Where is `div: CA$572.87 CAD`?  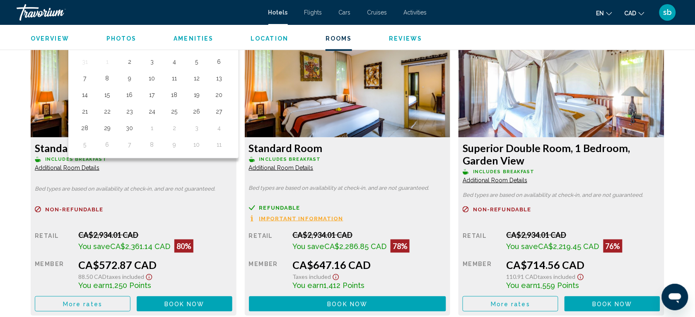
div: CA$572.87 CAD is located at coordinates (155, 265).